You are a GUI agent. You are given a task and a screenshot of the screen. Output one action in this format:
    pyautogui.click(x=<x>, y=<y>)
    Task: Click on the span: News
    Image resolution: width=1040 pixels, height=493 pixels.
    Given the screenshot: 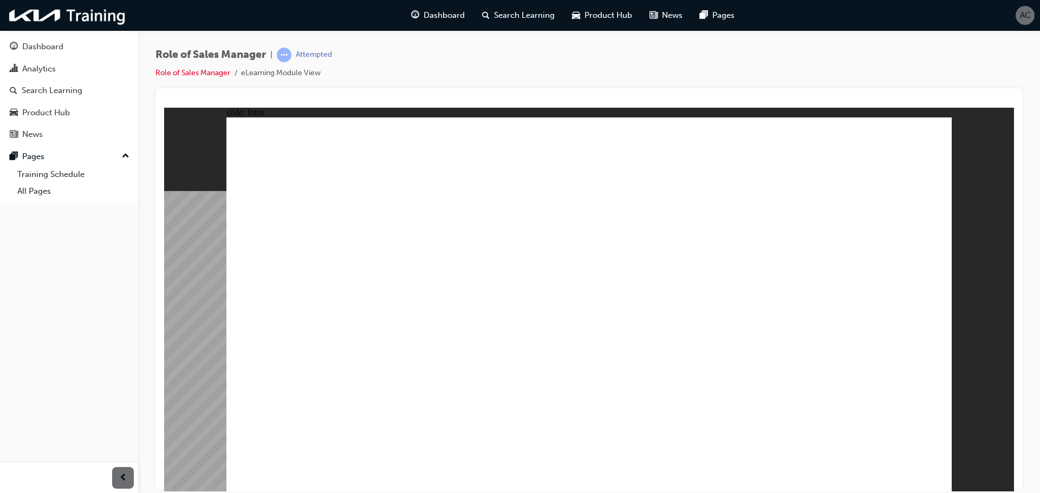 What is the action you would take?
    pyautogui.click(x=672, y=15)
    